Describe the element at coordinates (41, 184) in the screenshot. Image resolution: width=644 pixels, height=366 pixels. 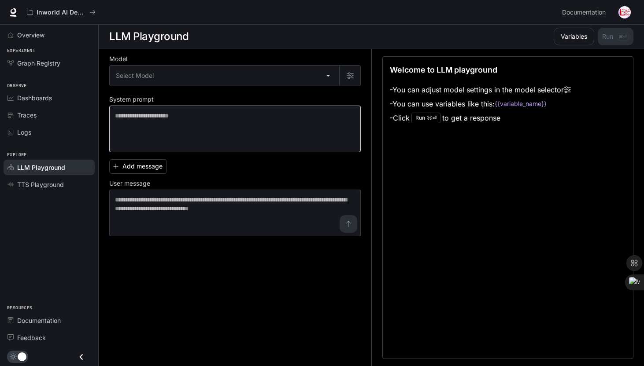
I see `span: TTS Playground` at that location.